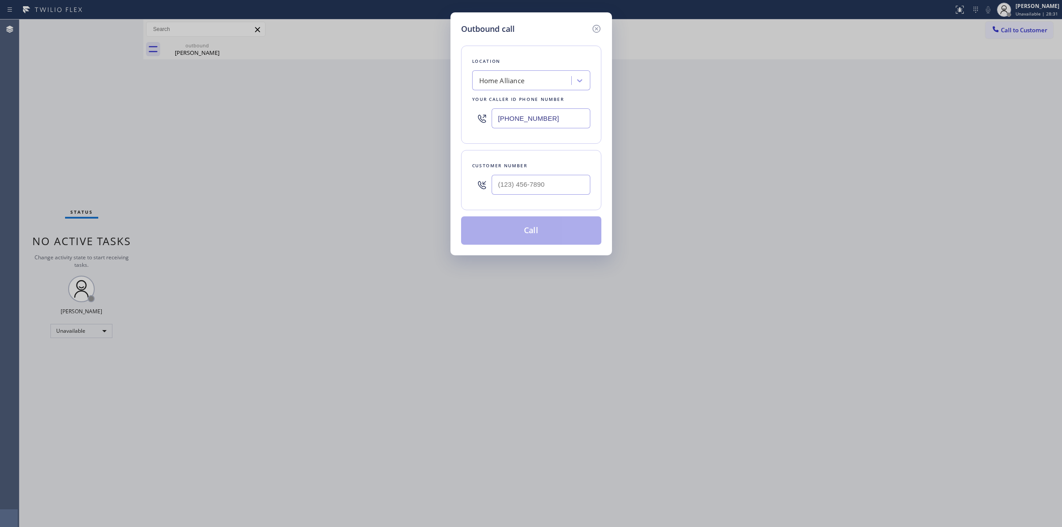 Image resolution: width=1062 pixels, height=527 pixels. Describe the element at coordinates (531, 165) in the screenshot. I see `div: Customer number` at that location.